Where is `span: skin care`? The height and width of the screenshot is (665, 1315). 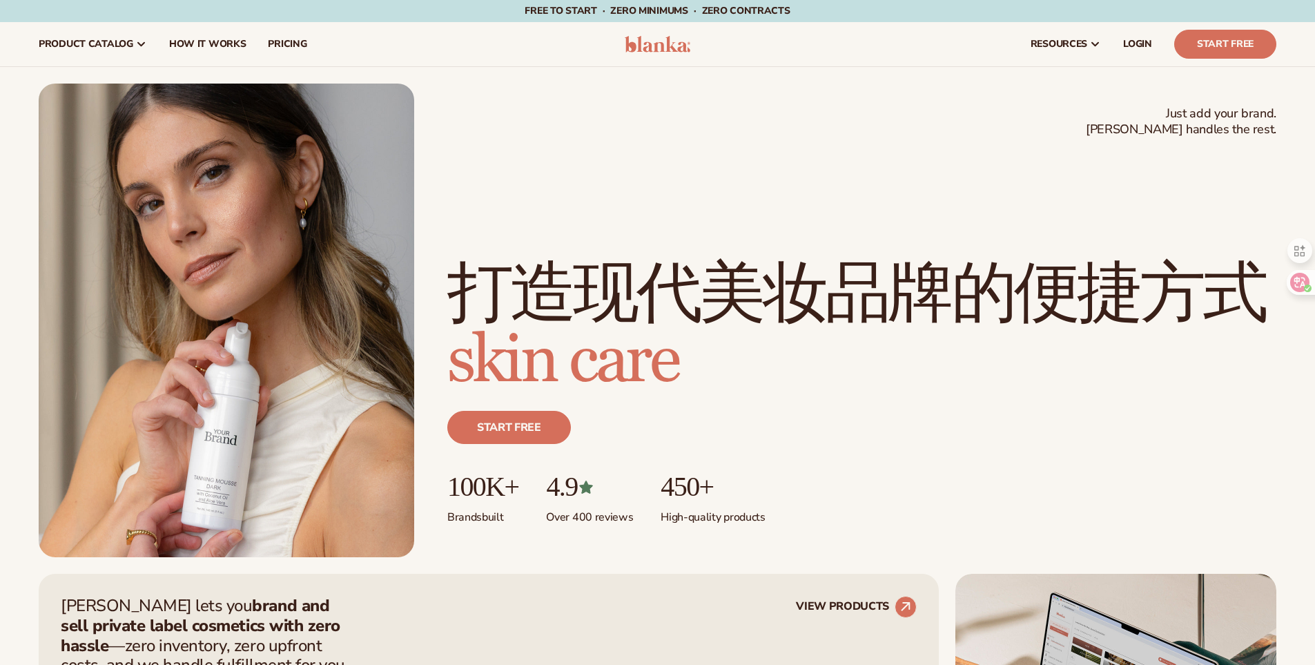 span: skin care is located at coordinates (563, 360).